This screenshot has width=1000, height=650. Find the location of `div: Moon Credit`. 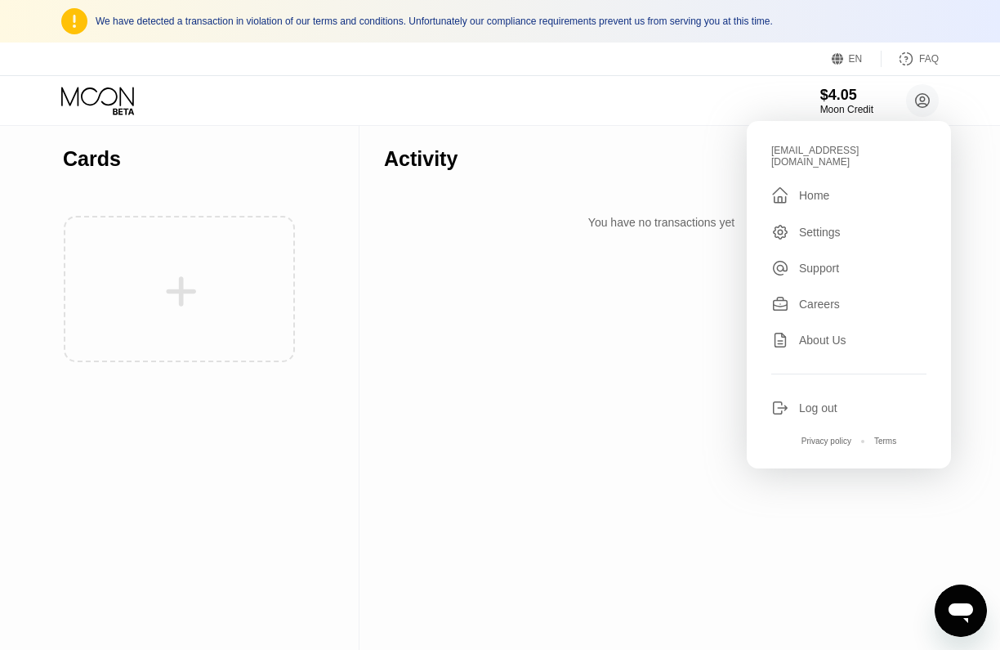

div: Moon Credit is located at coordinates (847, 109).